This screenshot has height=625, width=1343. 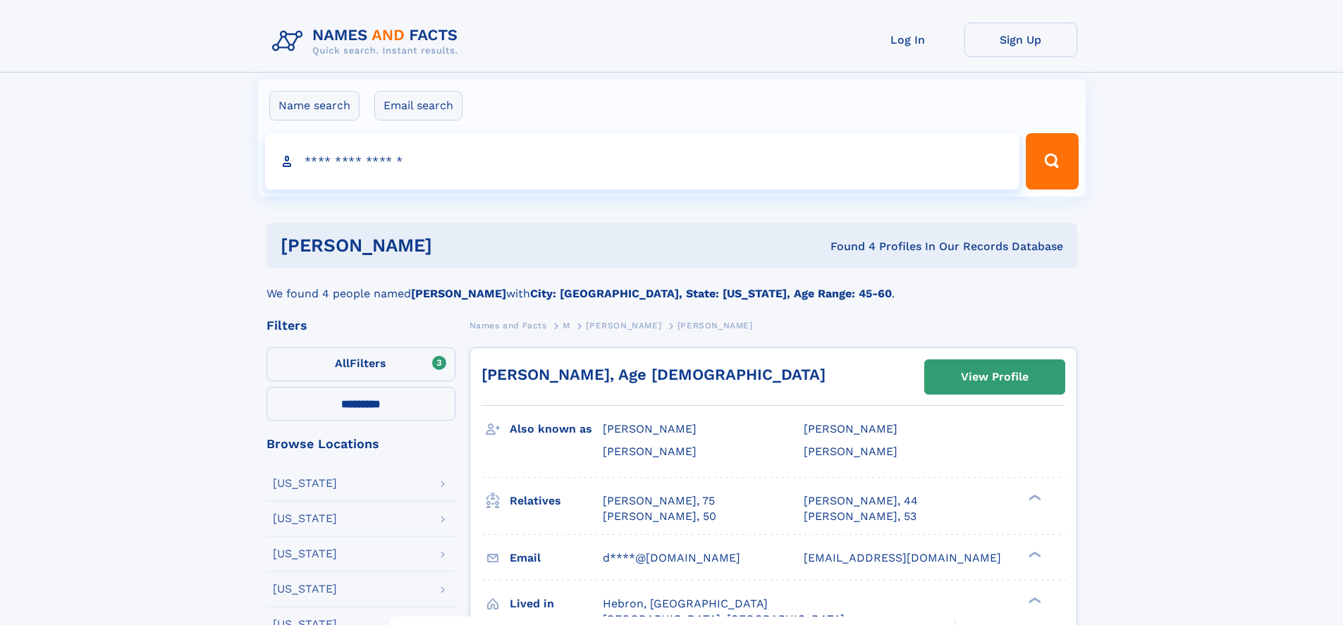 I want to click on a: M, so click(x=566, y=325).